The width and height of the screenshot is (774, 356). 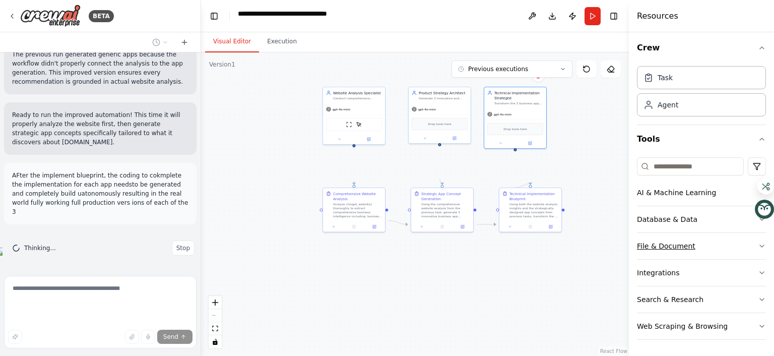 What do you see at coordinates (667, 219) in the screenshot?
I see `div: Database & Data` at bounding box center [667, 219].